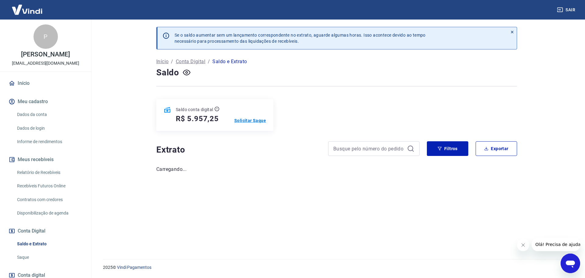 The image size is (585, 278). What do you see at coordinates (45, 159) in the screenshot?
I see `button: Meus recebíveis` at bounding box center [45, 159].